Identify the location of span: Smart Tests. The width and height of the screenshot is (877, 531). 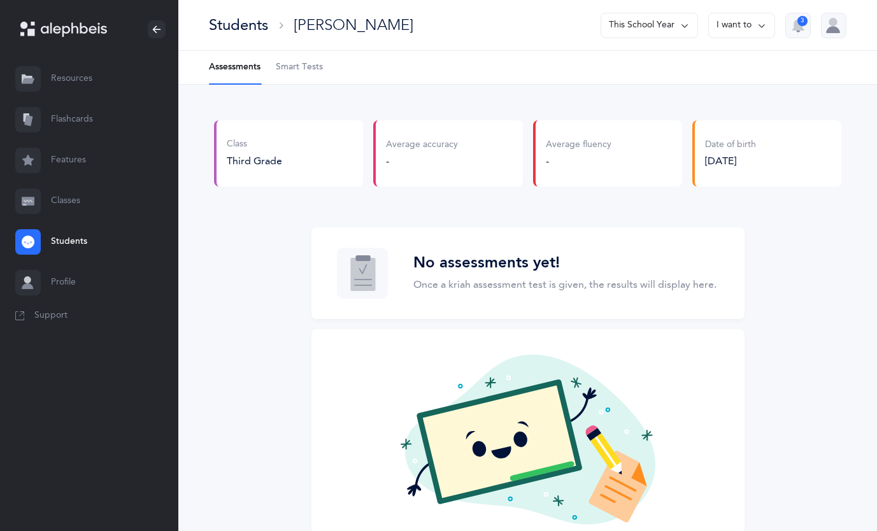
(299, 67).